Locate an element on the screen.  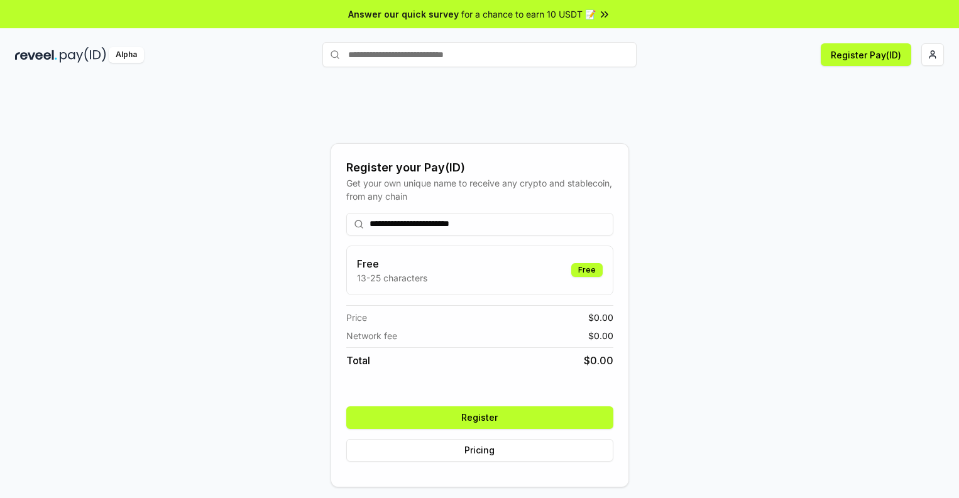
img: pay_id is located at coordinates (83, 55).